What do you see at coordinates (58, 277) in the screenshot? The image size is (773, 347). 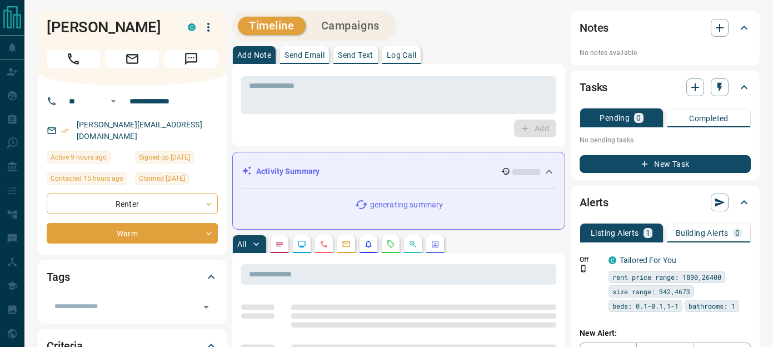 I see `h2: Tags` at bounding box center [58, 277].